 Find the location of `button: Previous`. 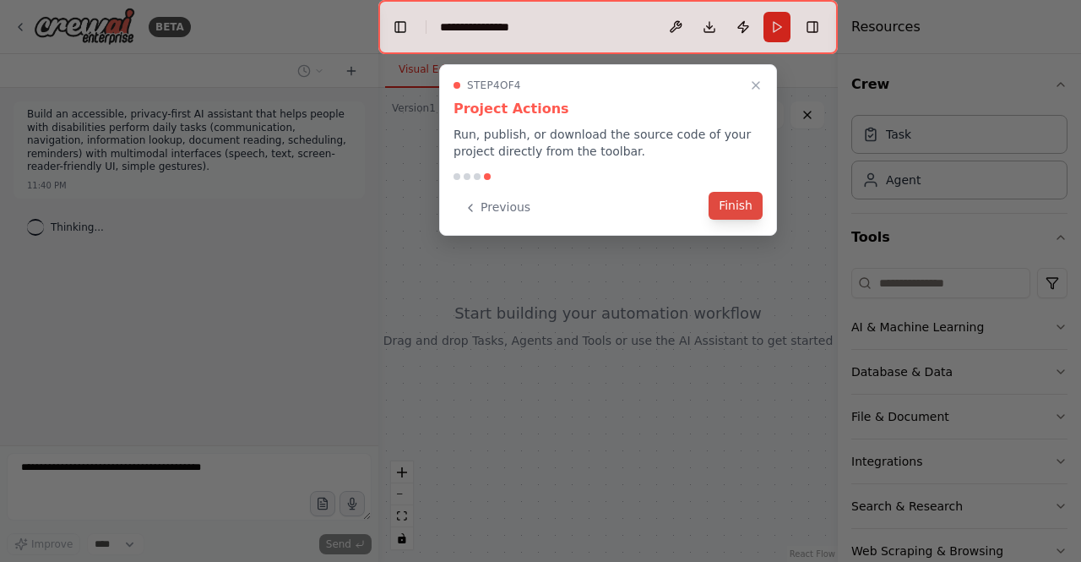

button: Previous is located at coordinates (497, 207).